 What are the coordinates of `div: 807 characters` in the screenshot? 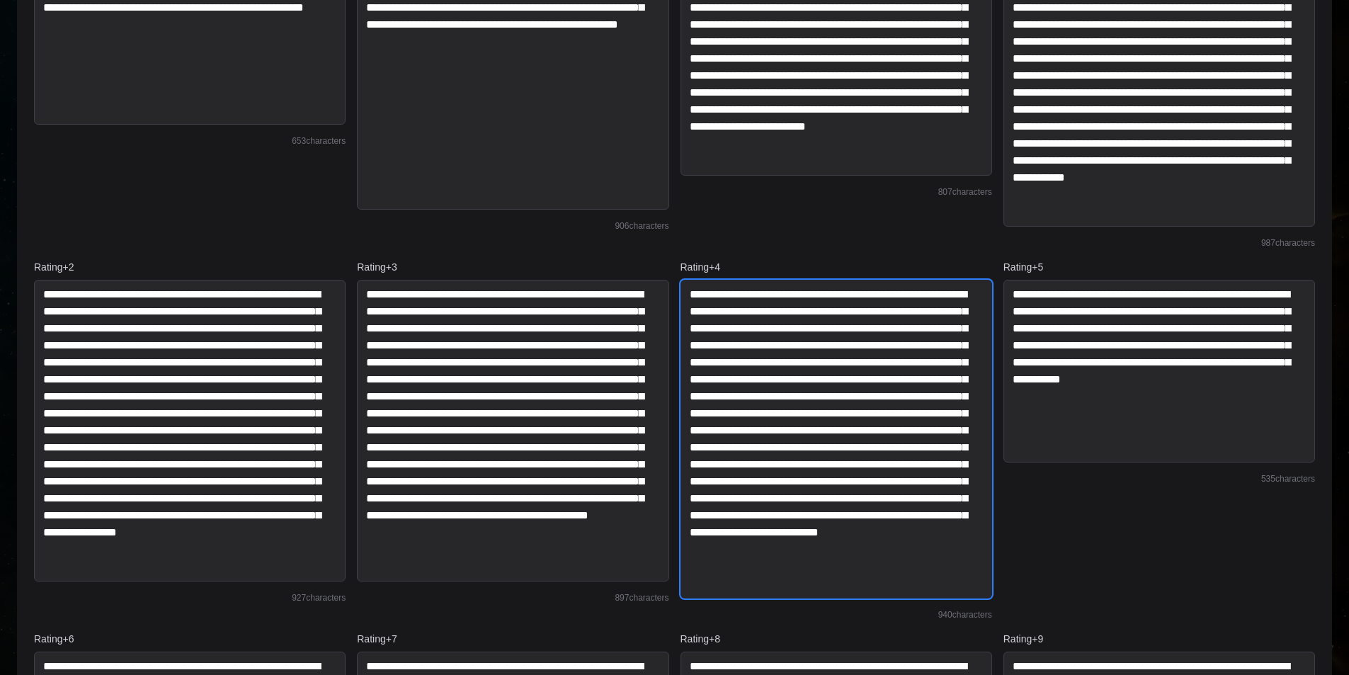 It's located at (836, 192).